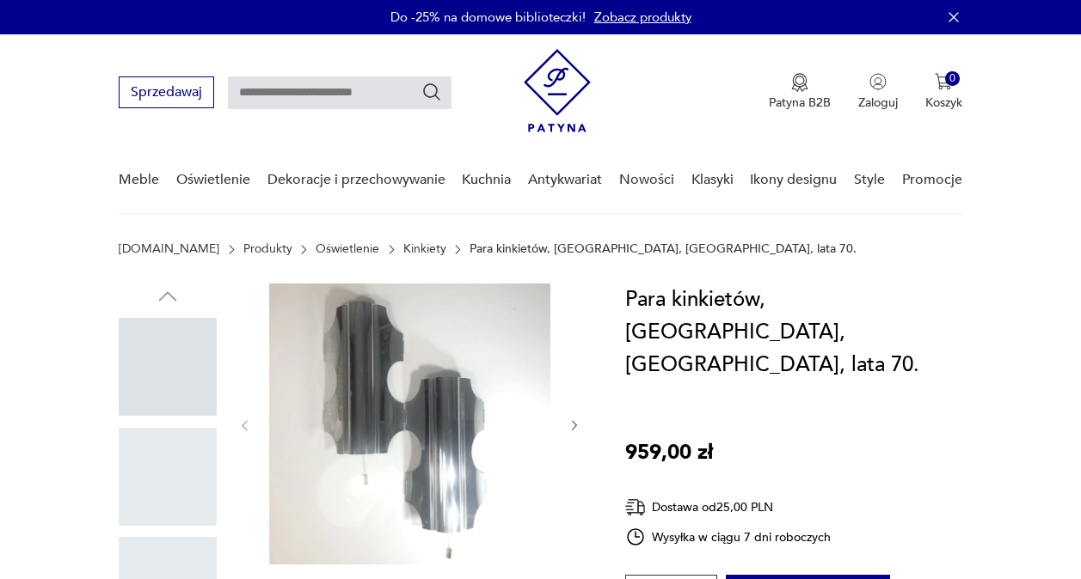 The width and height of the screenshot is (1081, 579). Describe the element at coordinates (712, 180) in the screenshot. I see `a: Klasyki` at that location.